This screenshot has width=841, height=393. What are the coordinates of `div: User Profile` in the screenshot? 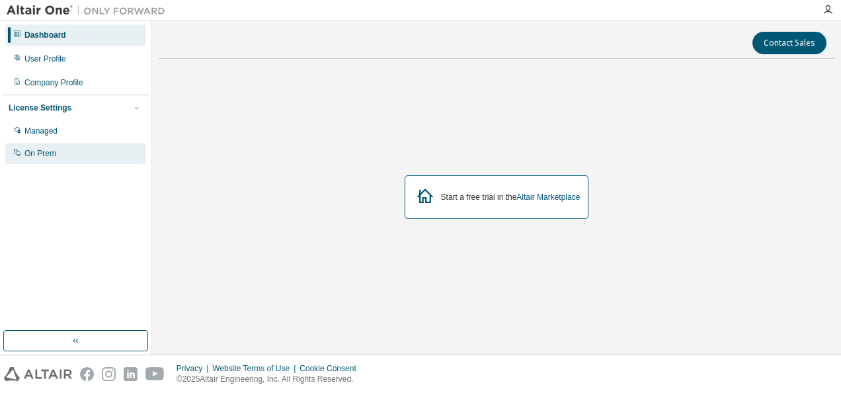 It's located at (45, 59).